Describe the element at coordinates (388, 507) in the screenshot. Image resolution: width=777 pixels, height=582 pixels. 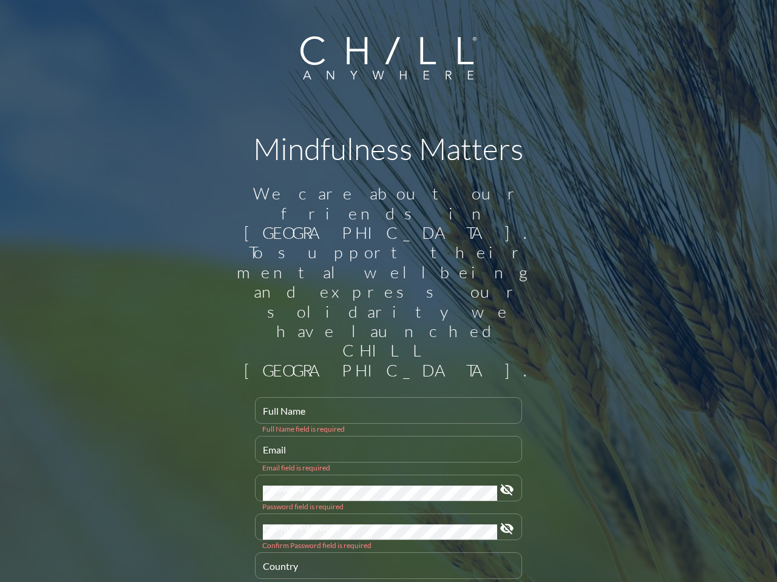
I see `div: Password field is required` at that location.